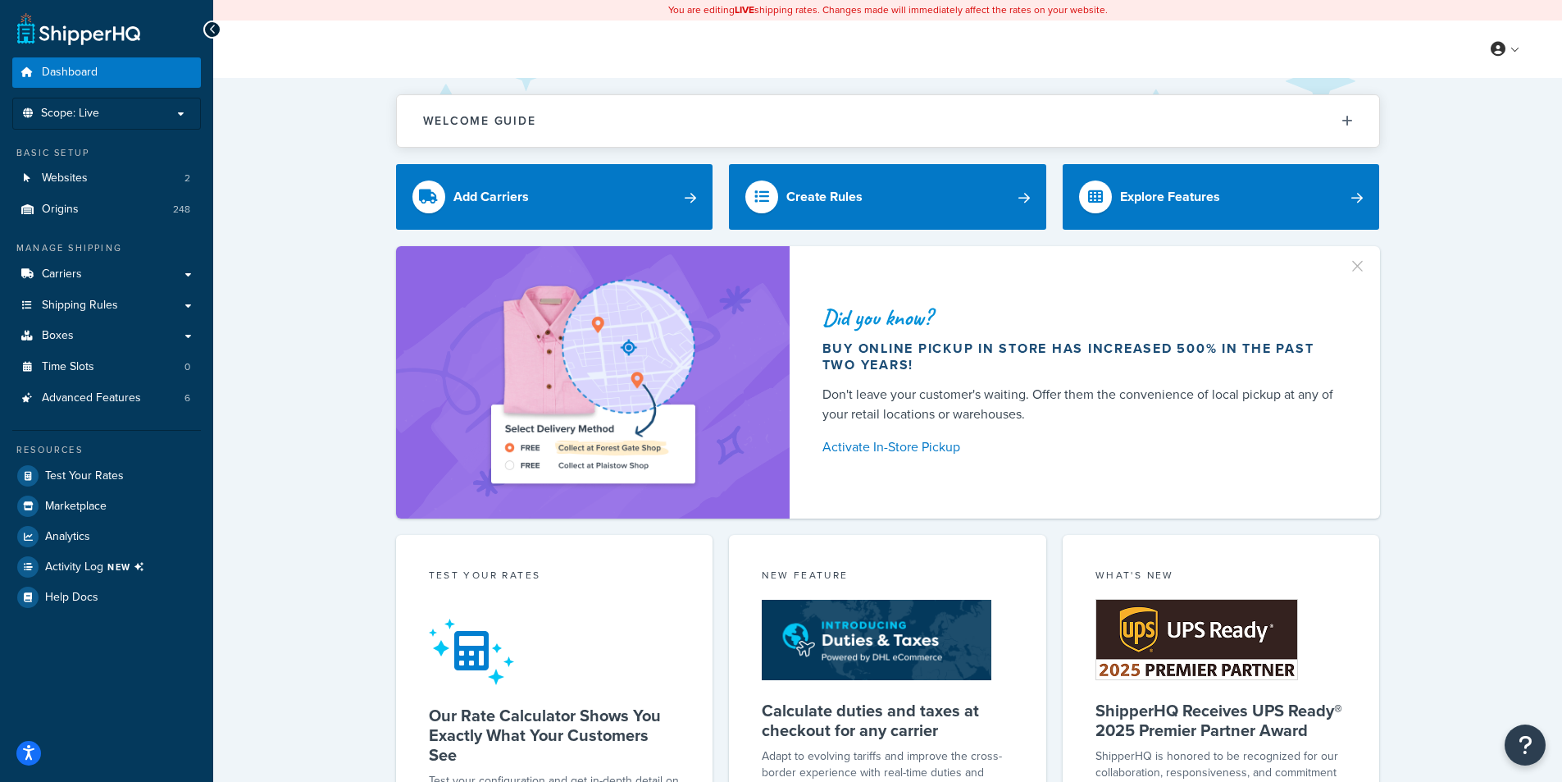  I want to click on span: Time Slots, so click(68, 367).